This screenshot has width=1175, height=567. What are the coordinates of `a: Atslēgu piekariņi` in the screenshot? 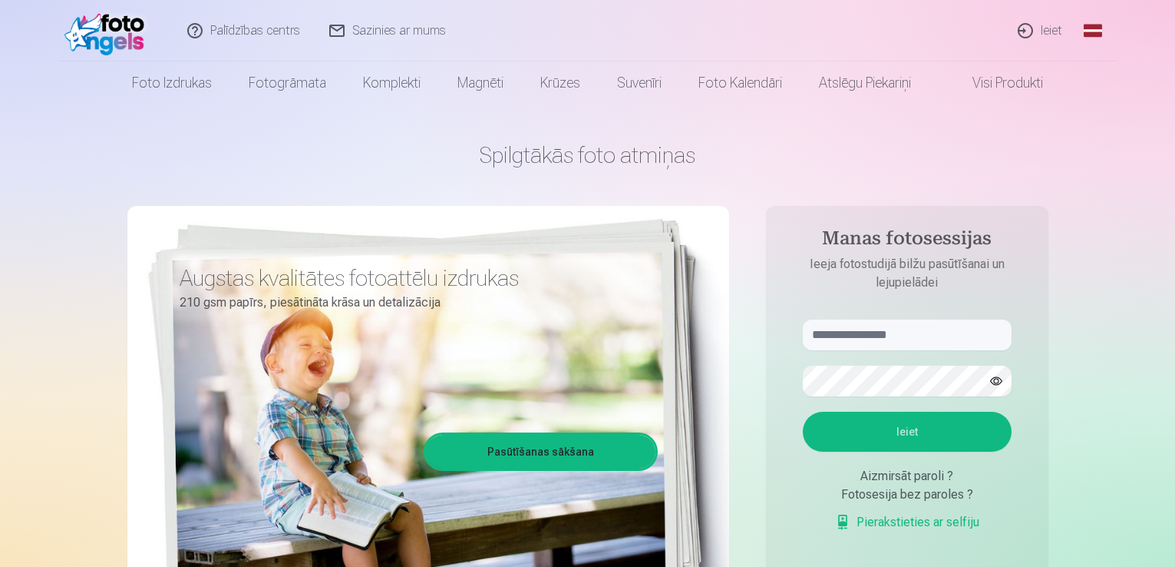 It's located at (865, 83).